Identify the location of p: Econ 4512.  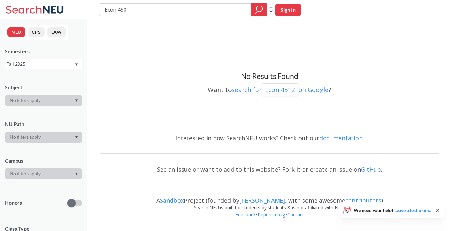
(280, 90).